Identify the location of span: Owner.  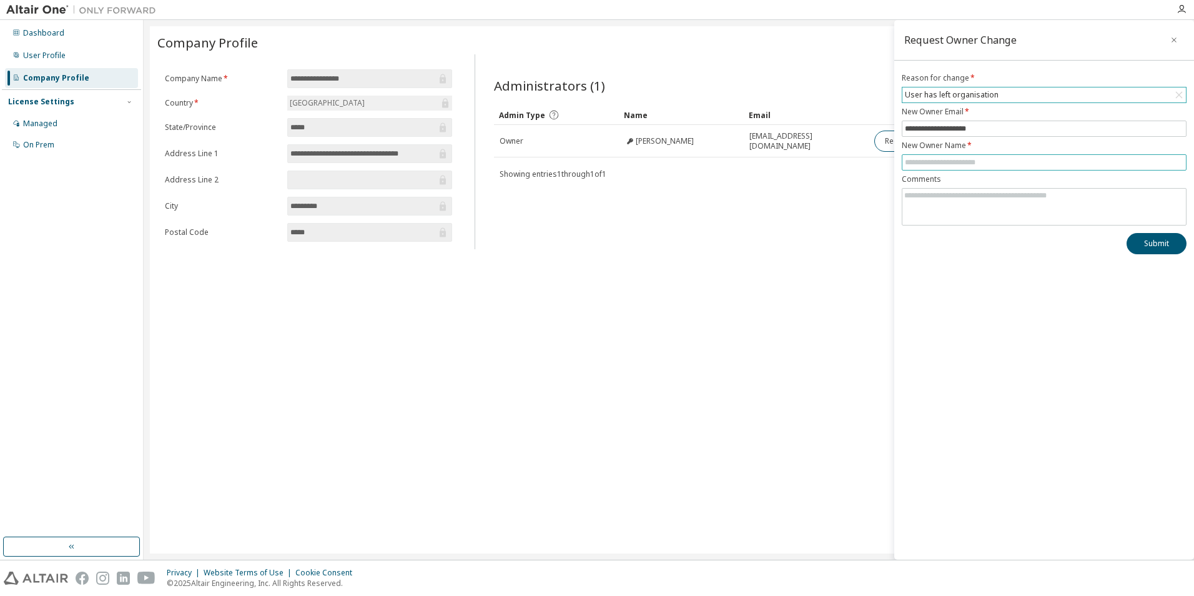
(512, 141).